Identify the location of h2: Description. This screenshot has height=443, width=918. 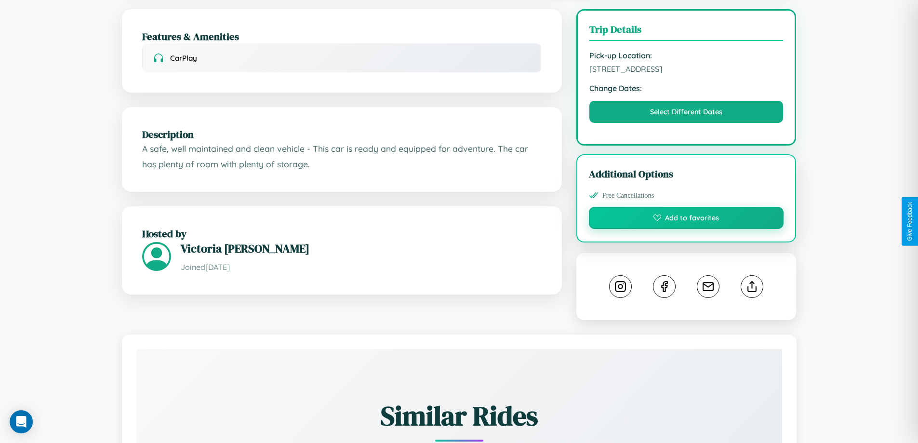
(342, 134).